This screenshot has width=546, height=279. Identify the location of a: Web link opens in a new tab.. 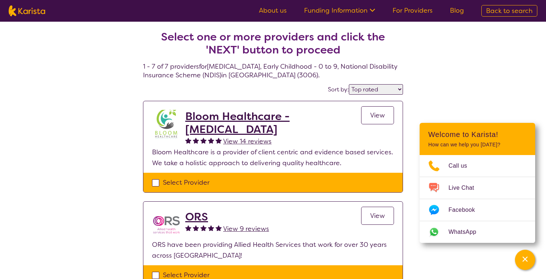
(478, 232).